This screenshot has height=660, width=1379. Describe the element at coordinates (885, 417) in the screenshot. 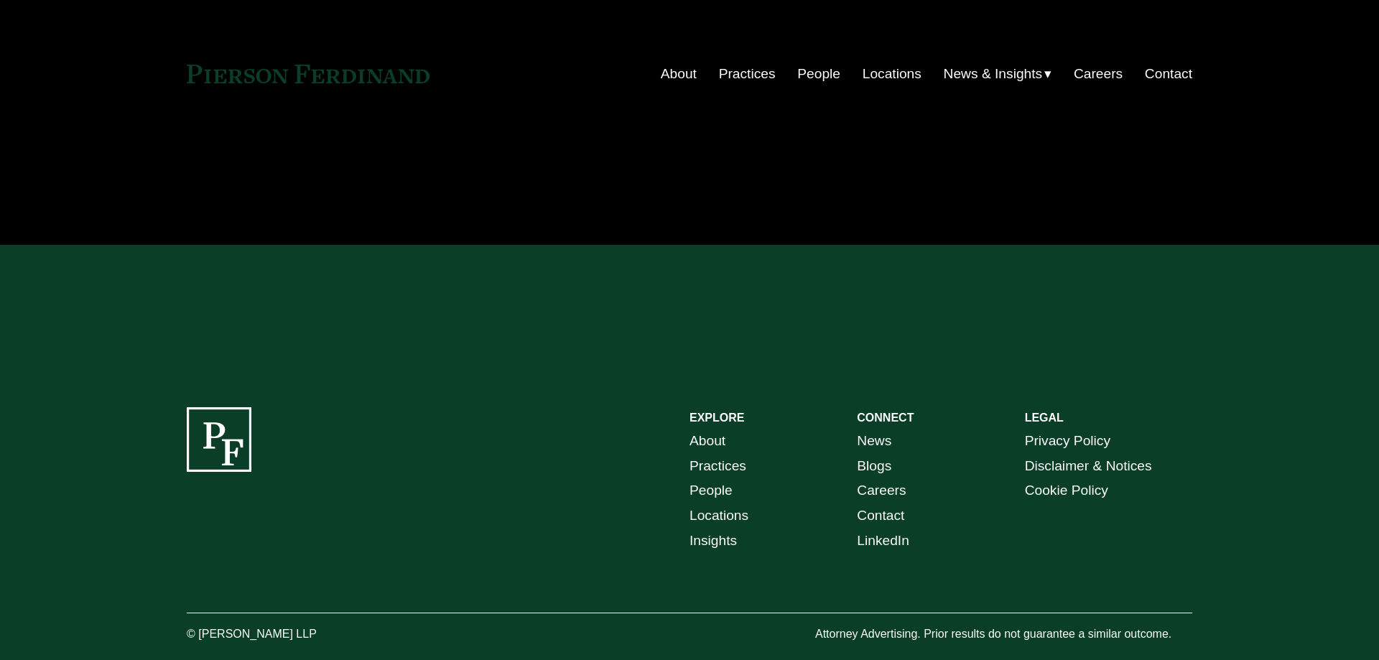

I see `strong: CONNECT` at that location.